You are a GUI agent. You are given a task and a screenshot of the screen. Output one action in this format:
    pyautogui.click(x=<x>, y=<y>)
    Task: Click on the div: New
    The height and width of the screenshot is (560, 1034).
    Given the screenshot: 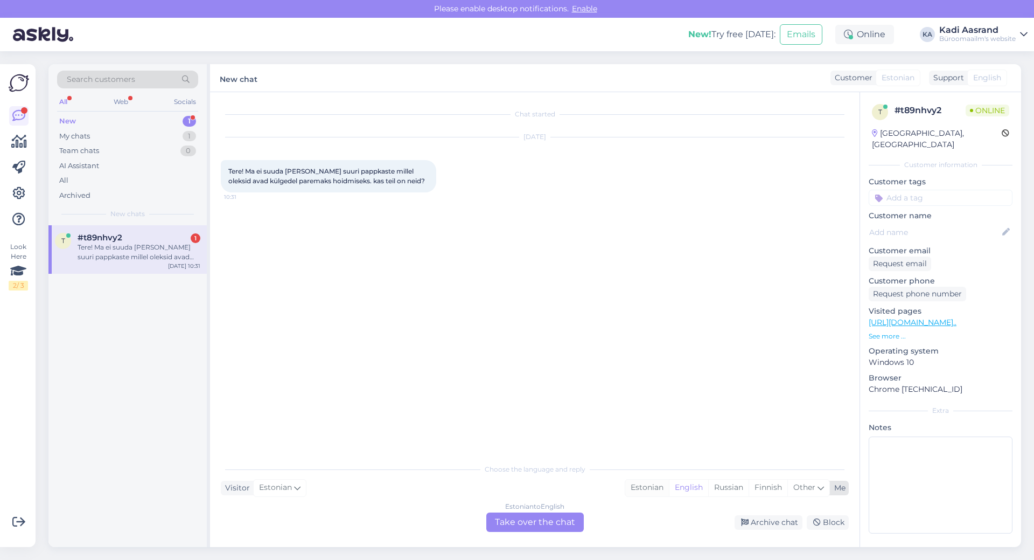 What is the action you would take?
    pyautogui.click(x=67, y=121)
    